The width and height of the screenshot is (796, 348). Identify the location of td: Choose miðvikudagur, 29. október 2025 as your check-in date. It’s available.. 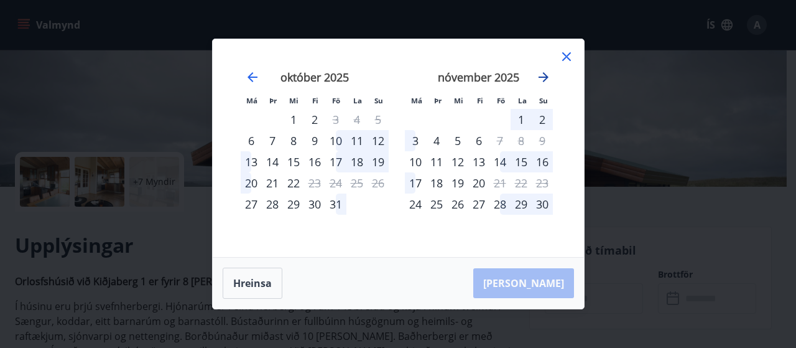
(294, 204).